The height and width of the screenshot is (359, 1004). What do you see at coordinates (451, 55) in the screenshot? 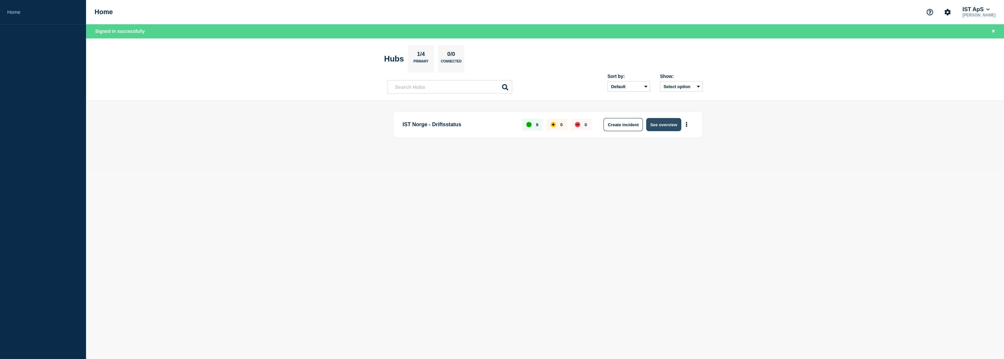
I see `p: 0/0` at bounding box center [451, 55].